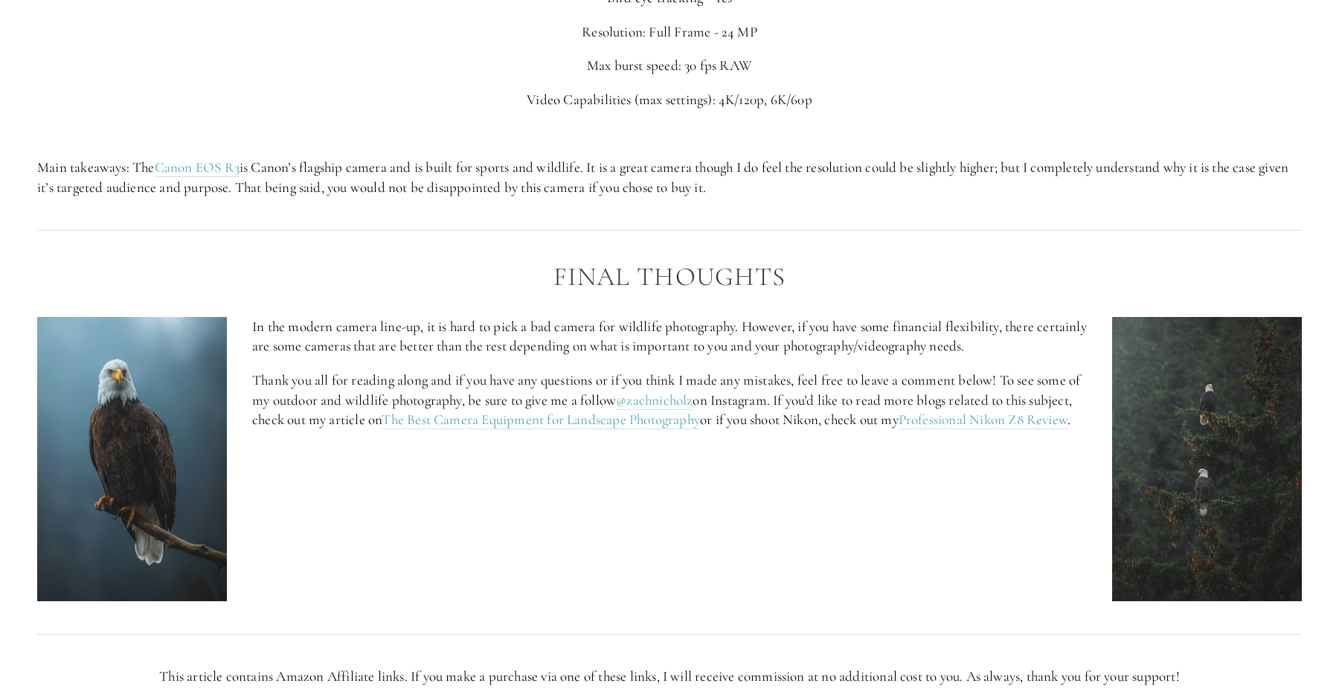 The width and height of the screenshot is (1339, 692). What do you see at coordinates (669, 277) in the screenshot?
I see `h2: Final Thoughts` at bounding box center [669, 277].